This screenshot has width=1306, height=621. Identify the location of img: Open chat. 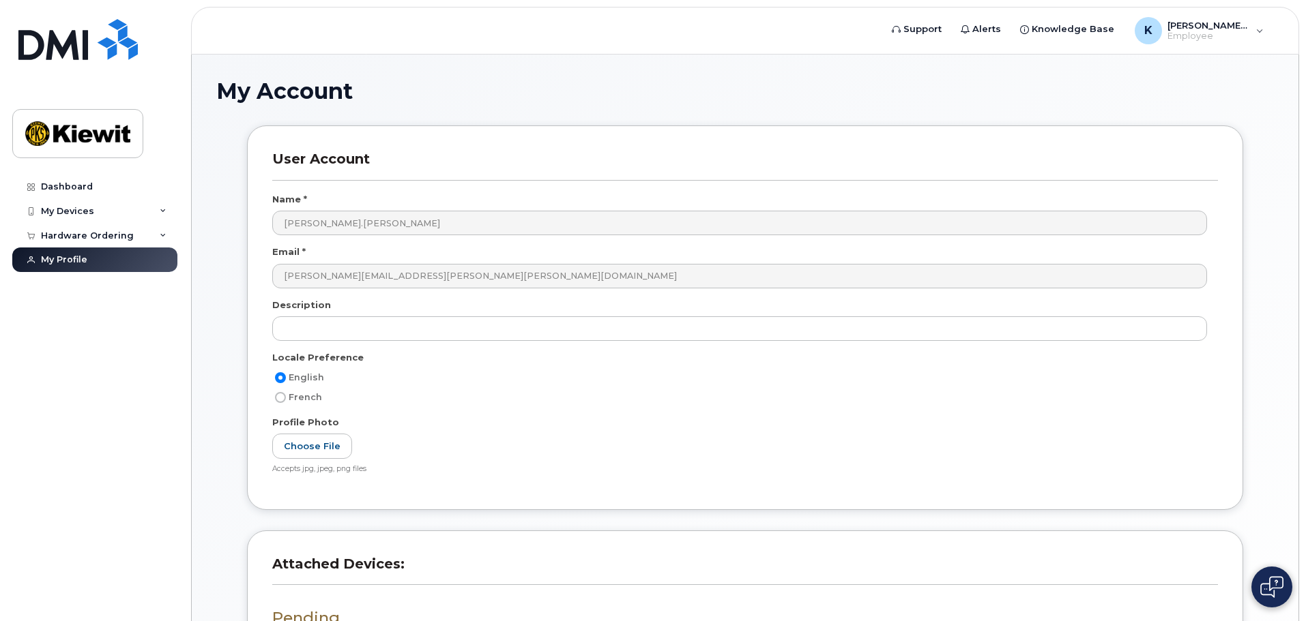
(1272, 587).